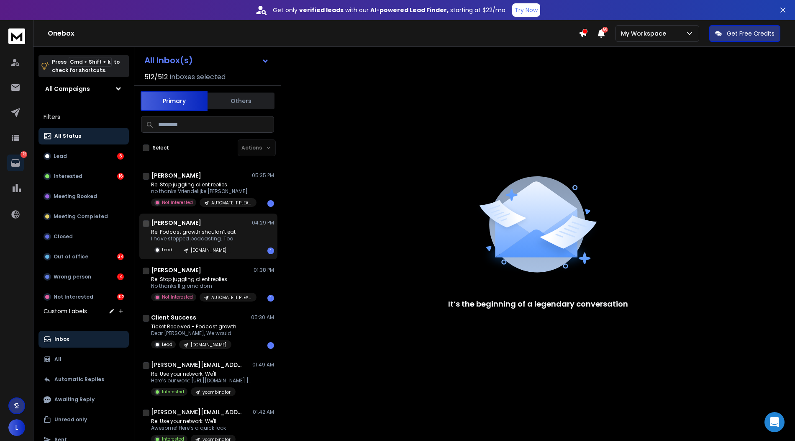  I want to click on p: 172, so click(24, 154).